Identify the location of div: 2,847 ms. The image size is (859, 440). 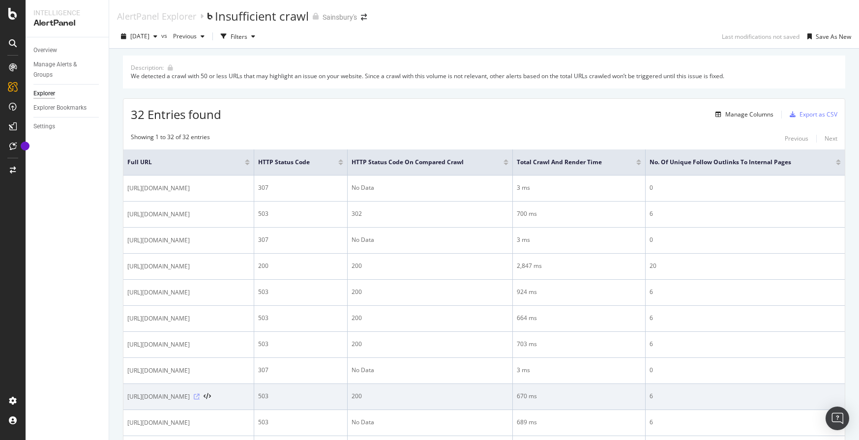
(579, 266).